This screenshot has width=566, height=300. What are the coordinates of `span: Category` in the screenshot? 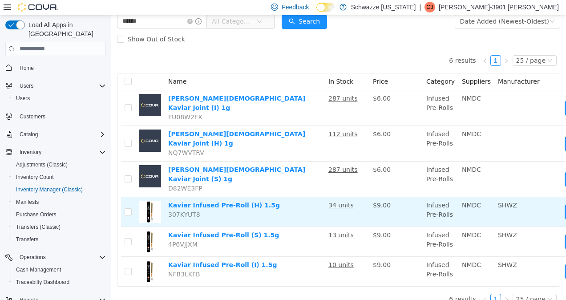 It's located at (329, 66).